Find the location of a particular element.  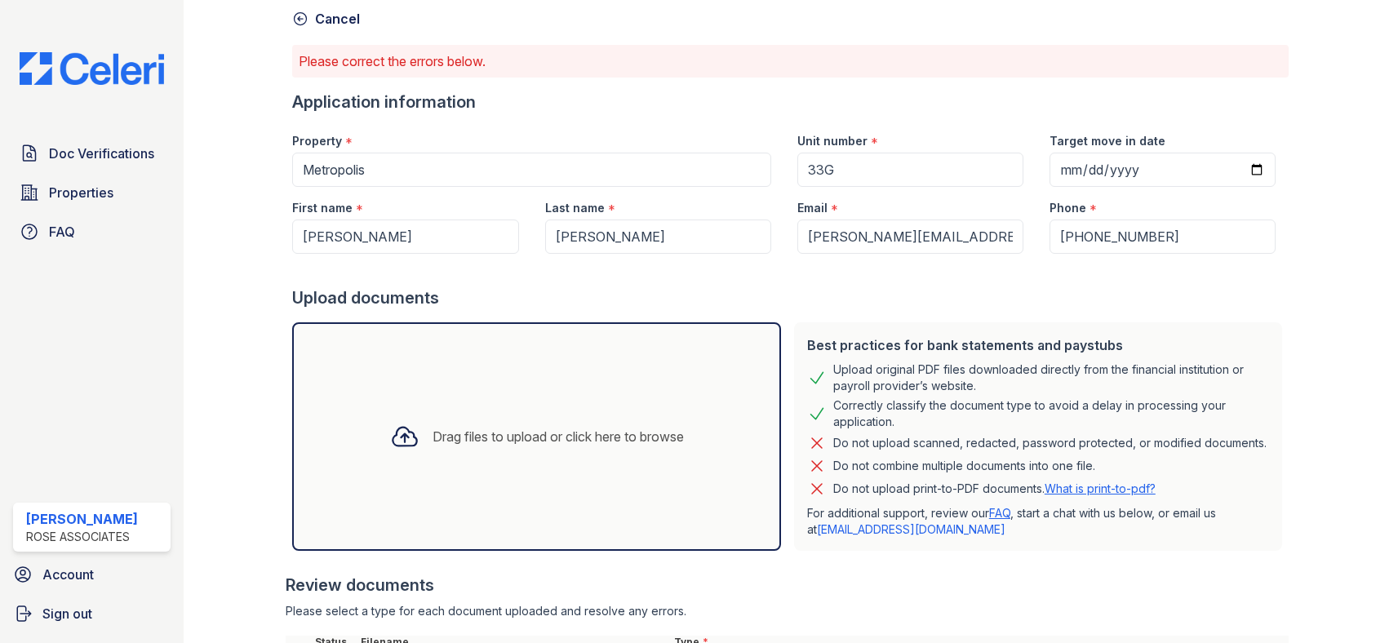

a: Cancel is located at coordinates (326, 19).